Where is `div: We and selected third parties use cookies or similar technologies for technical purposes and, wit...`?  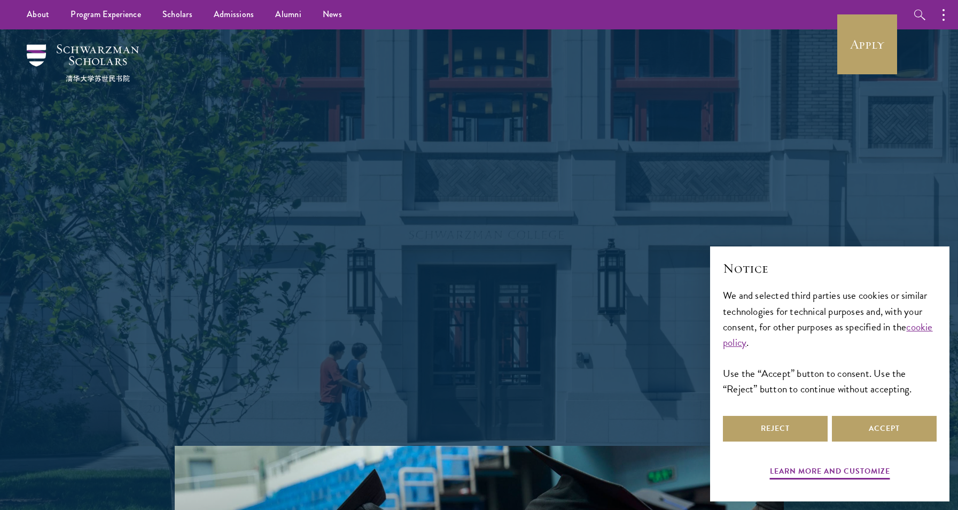 div: We and selected third parties use cookies or similar technologies for technical purposes and, wit... is located at coordinates (830, 341).